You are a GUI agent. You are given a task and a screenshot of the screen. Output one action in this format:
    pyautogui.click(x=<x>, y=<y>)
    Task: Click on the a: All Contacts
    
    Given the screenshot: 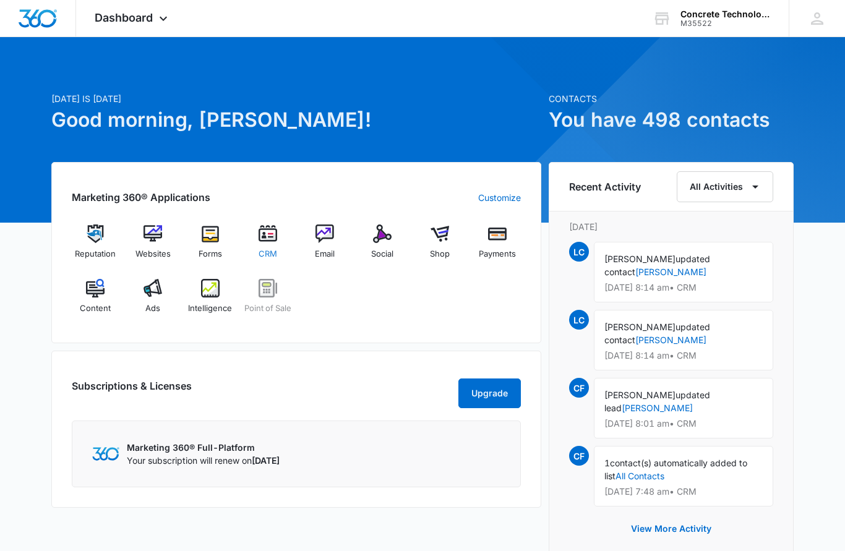 What is the action you would take?
    pyautogui.click(x=639, y=476)
    